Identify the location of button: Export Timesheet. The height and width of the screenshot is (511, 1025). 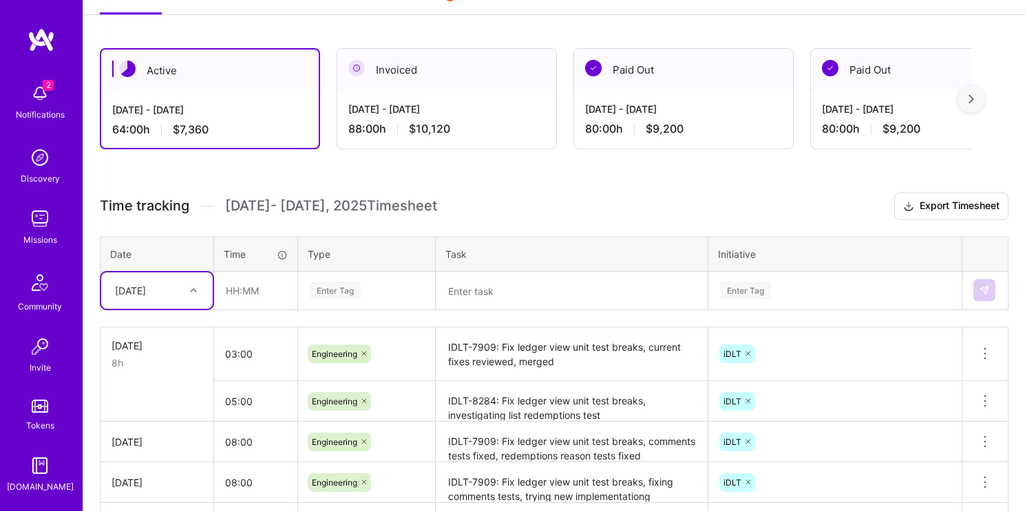
(951, 206).